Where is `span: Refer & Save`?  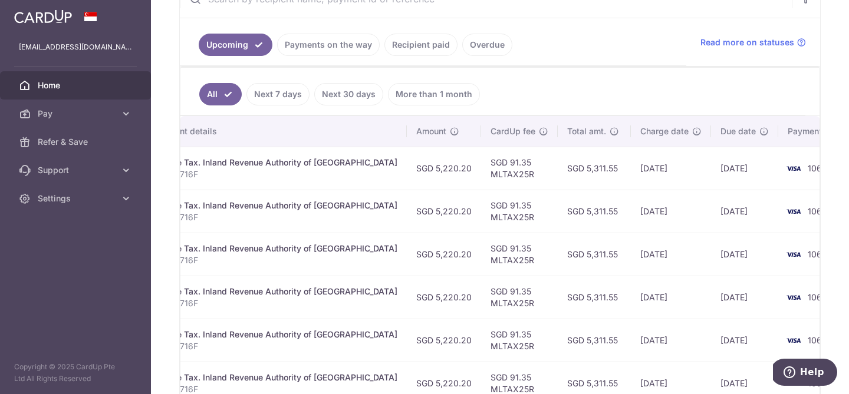 span: Refer & Save is located at coordinates (77, 142).